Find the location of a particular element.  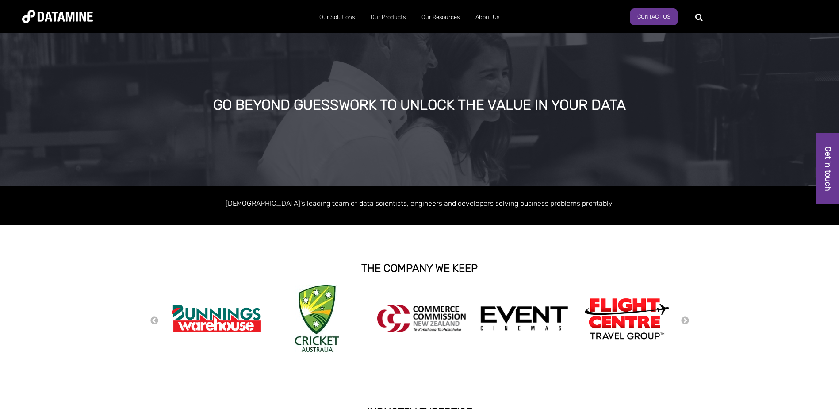

a: About Us is located at coordinates (488, 17).